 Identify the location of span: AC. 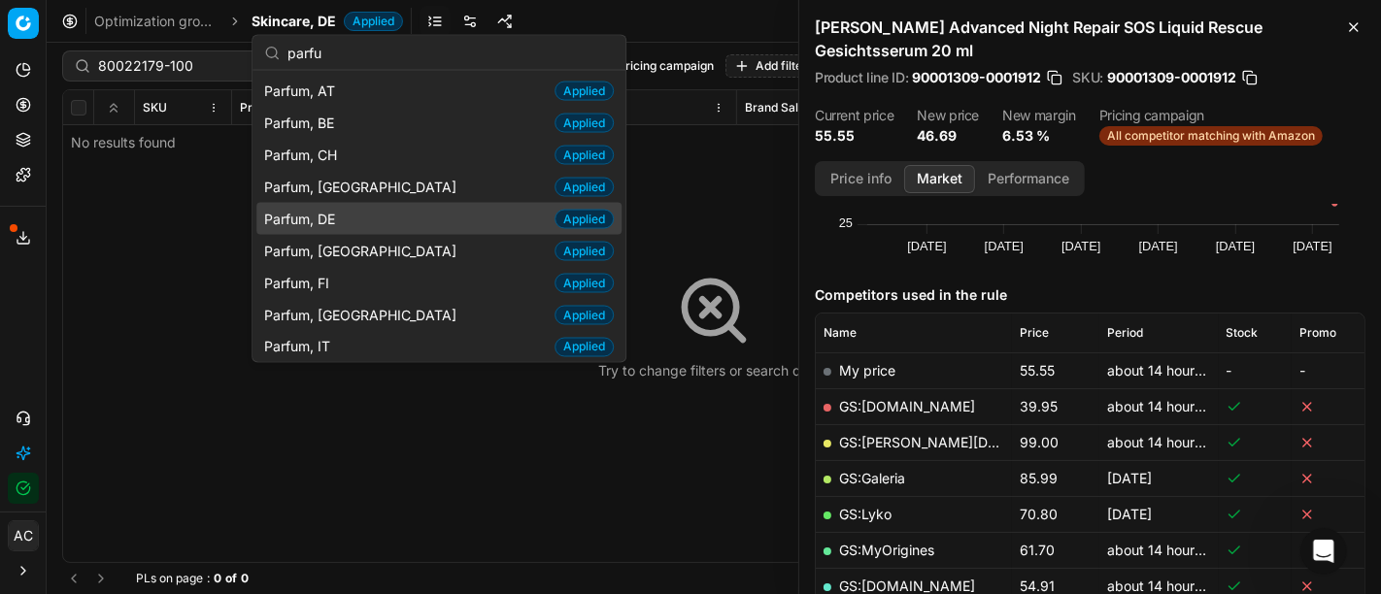
(23, 536).